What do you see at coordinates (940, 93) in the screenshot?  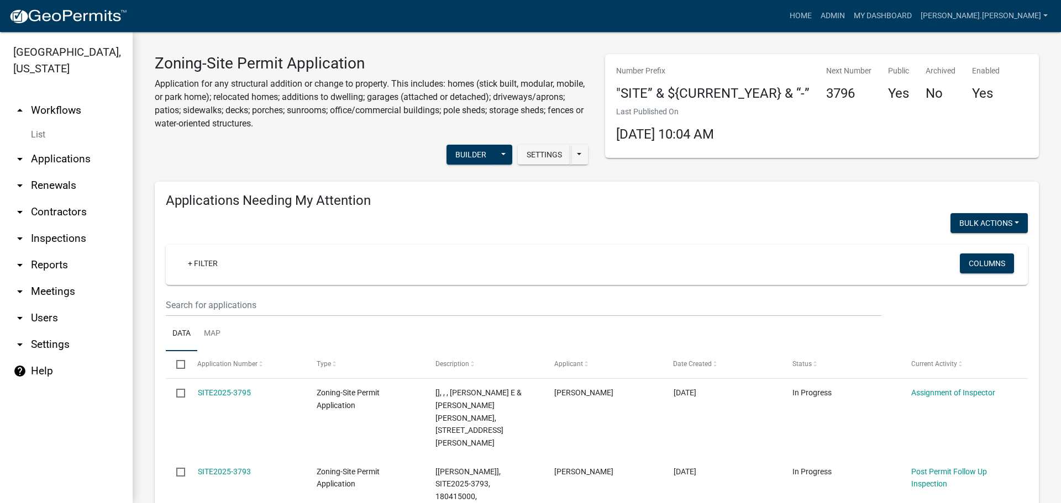 I see `h4: No` at bounding box center [940, 93].